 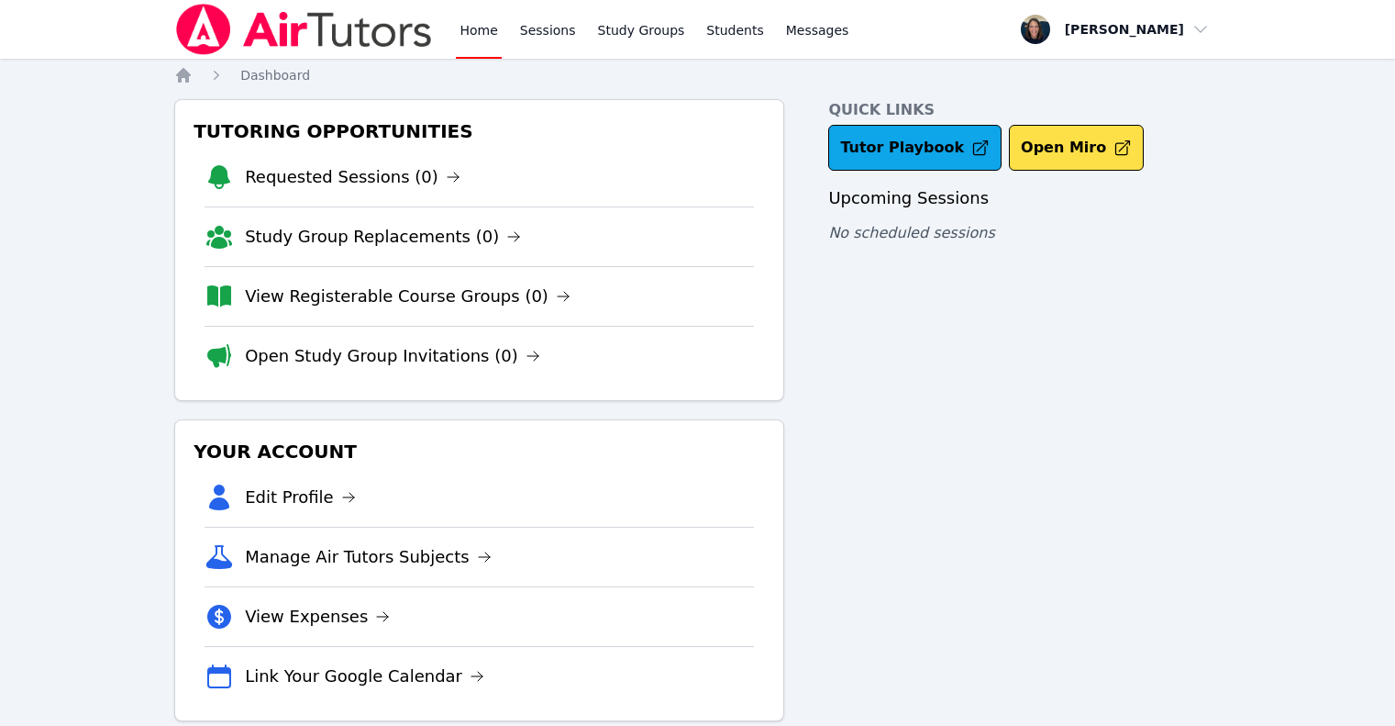 I want to click on a: View Registerable Course Groups (0), so click(x=407, y=296).